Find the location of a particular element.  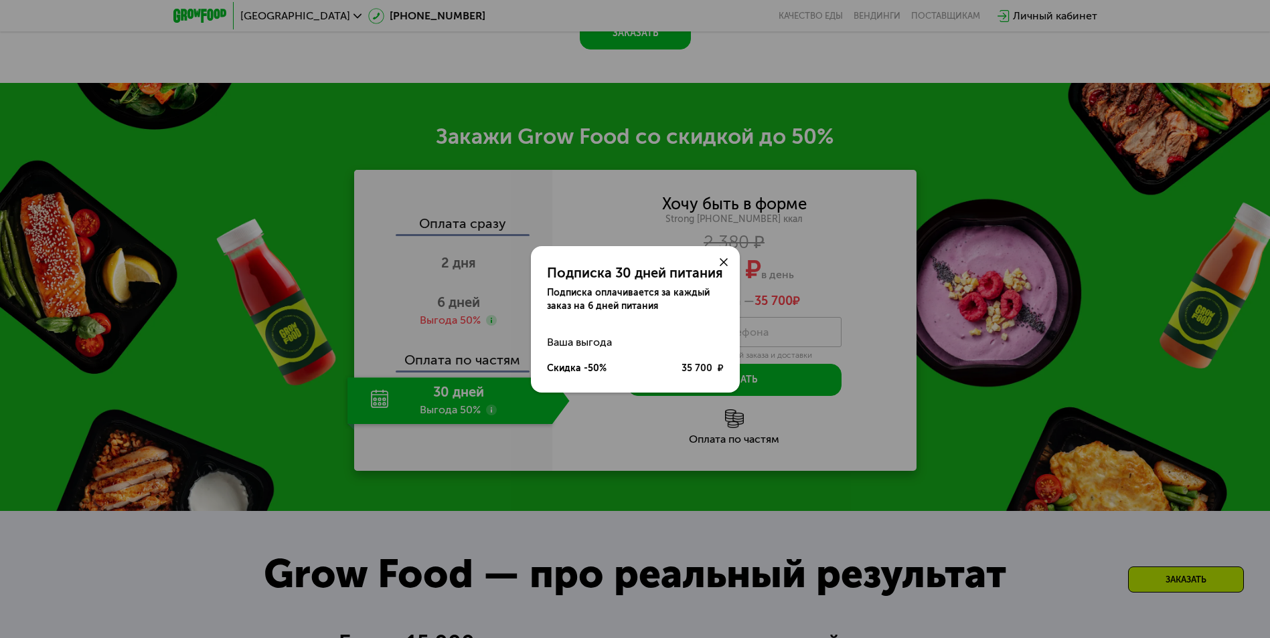

div: Подписка оплачивается за каждый заказ на 6 дней питания is located at coordinates (635, 300).